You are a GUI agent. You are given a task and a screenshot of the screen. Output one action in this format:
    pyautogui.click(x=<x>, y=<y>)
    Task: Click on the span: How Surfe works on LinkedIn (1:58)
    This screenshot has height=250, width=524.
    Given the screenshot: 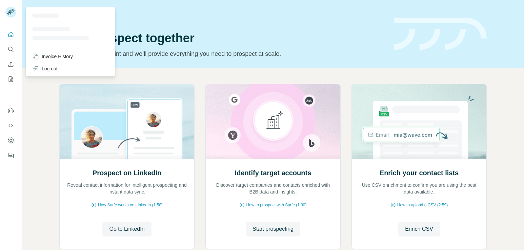 What is the action you would take?
    pyautogui.click(x=130, y=205)
    